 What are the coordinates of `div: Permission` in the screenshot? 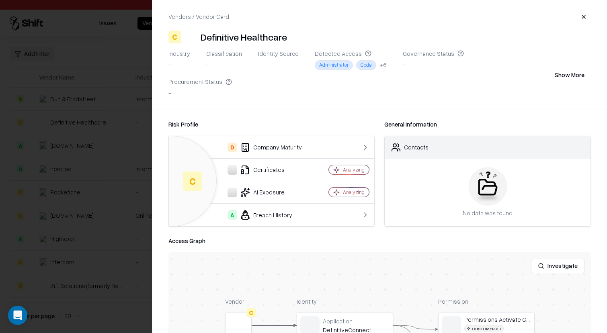 It's located at (486, 302).